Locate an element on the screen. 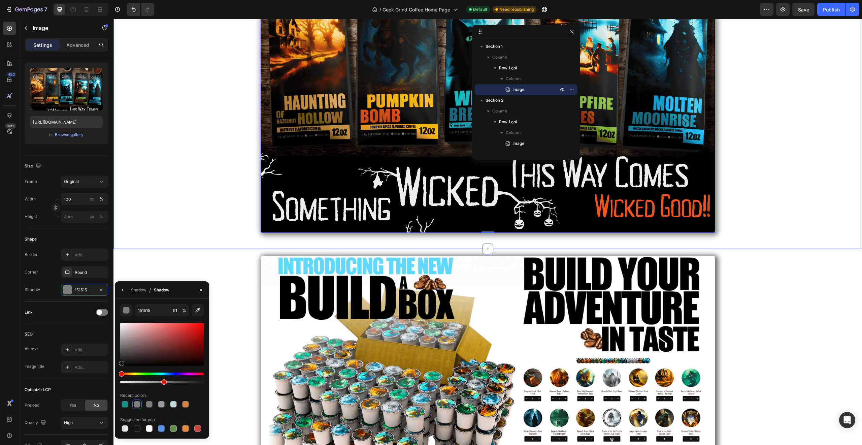 The height and width of the screenshot is (445, 862). div: Preload is located at coordinates (32, 405).